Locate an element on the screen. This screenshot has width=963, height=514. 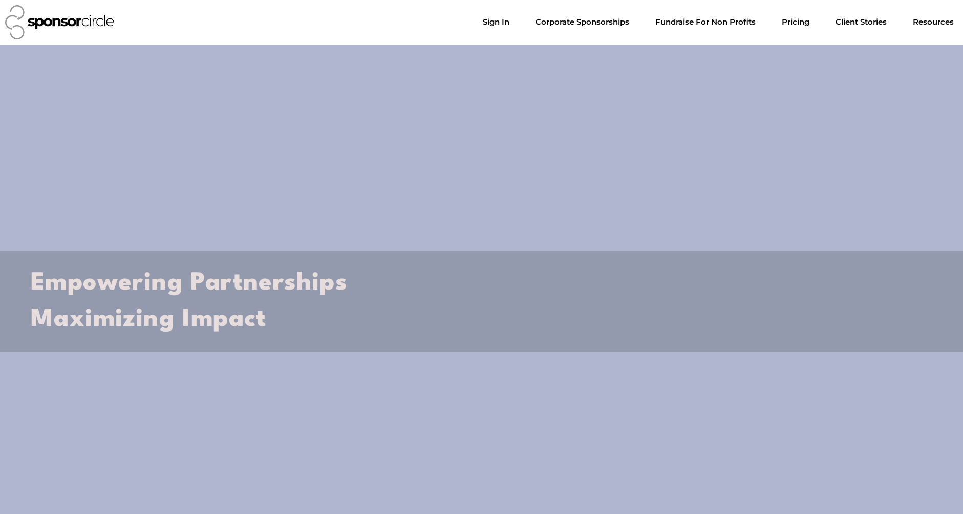
a: Sign In is located at coordinates (496, 22).